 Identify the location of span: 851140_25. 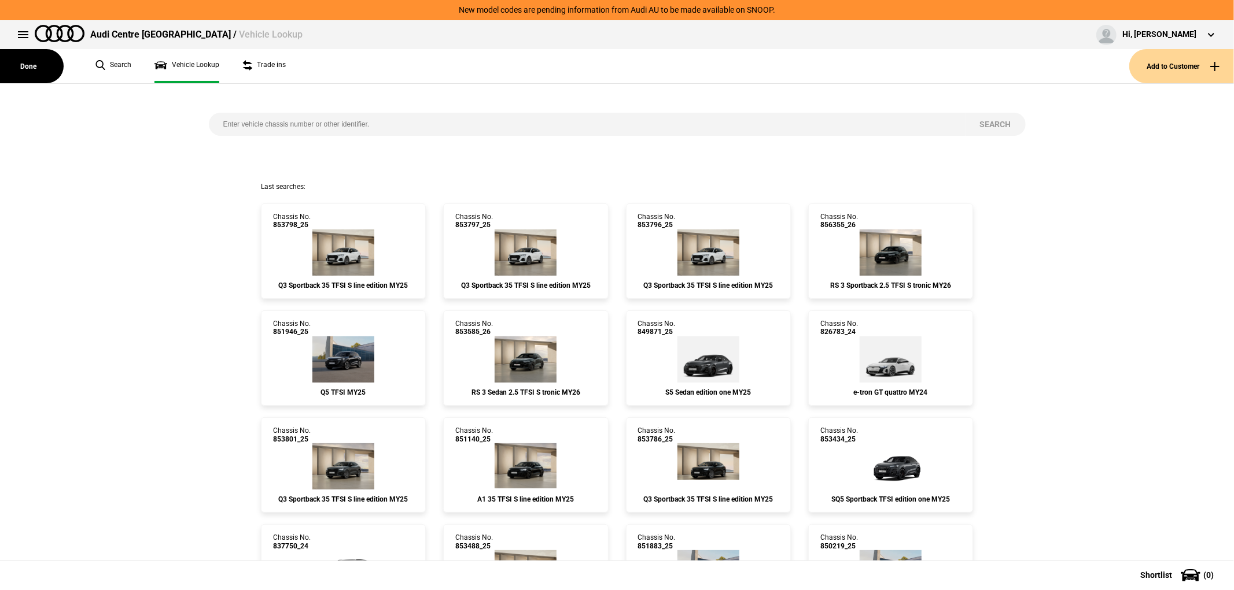
(474, 440).